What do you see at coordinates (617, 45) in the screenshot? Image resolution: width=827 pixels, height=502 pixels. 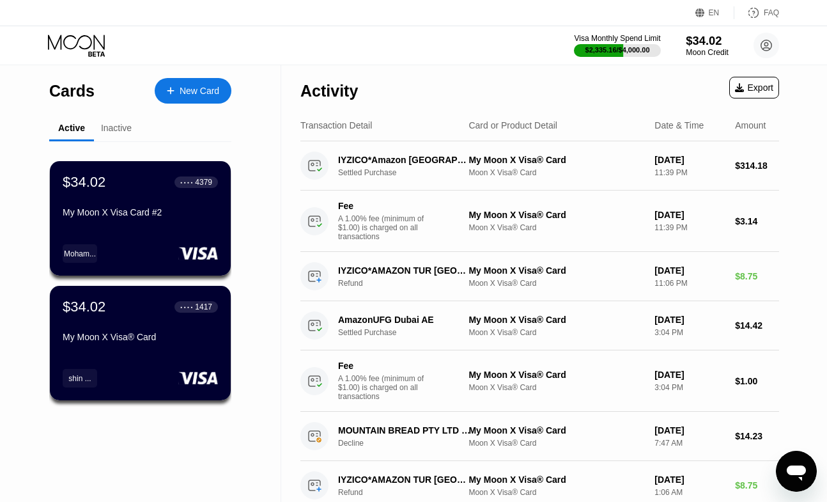 I see `div: Visa Monthly Spend Limit$2,335.16/$4,000.00` at bounding box center [617, 45].